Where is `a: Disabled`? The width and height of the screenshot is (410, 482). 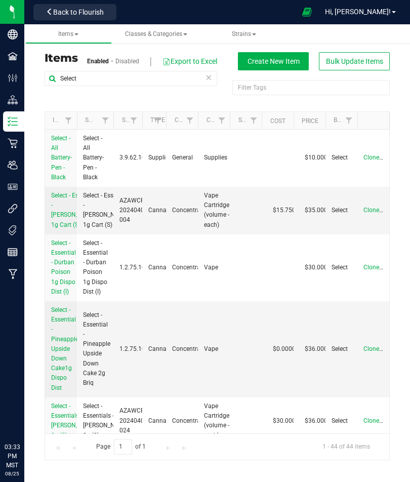 a: Disabled is located at coordinates (127, 61).